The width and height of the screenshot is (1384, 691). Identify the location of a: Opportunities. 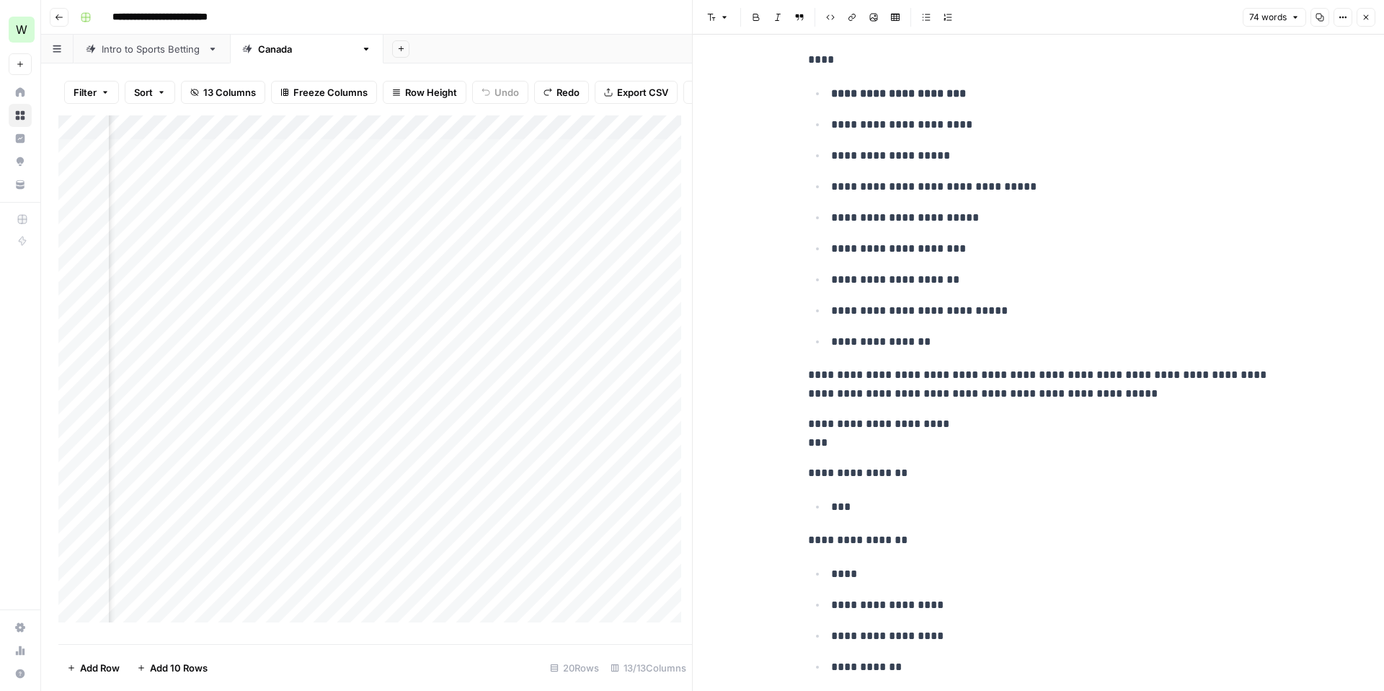
(20, 162).